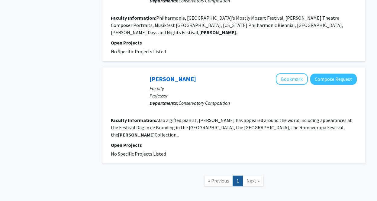  Describe the element at coordinates (164, 103) in the screenshot. I see `b: Departments:` at that location.